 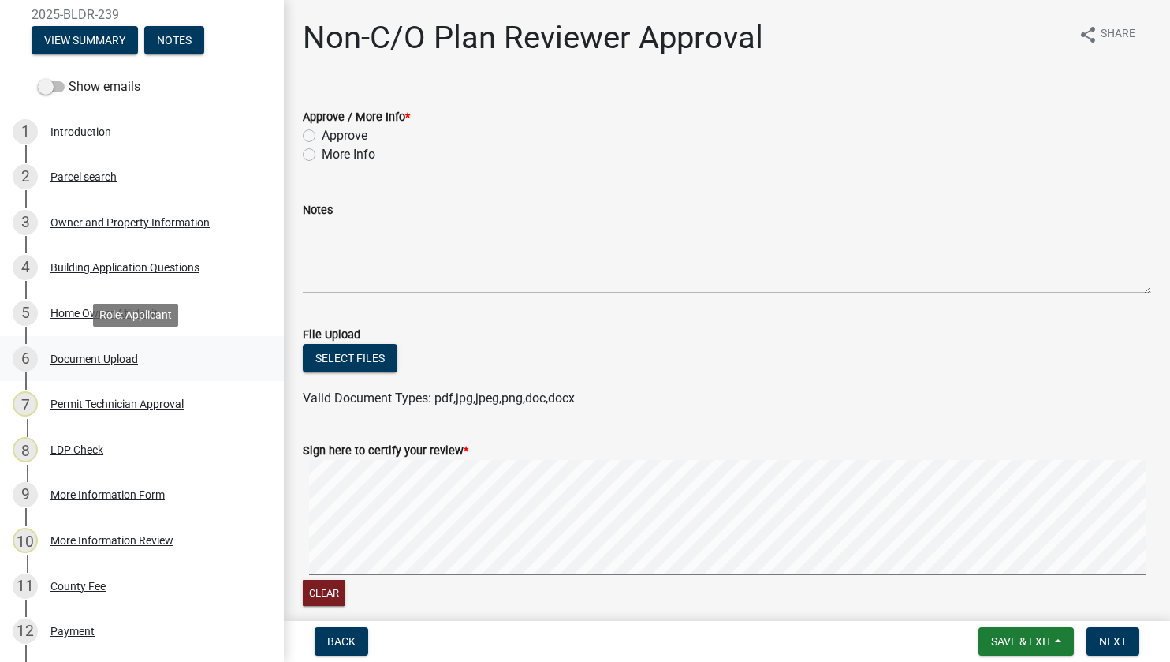 What do you see at coordinates (142, 14) in the screenshot?
I see `span: 2025-BLDR-239` at bounding box center [142, 14].